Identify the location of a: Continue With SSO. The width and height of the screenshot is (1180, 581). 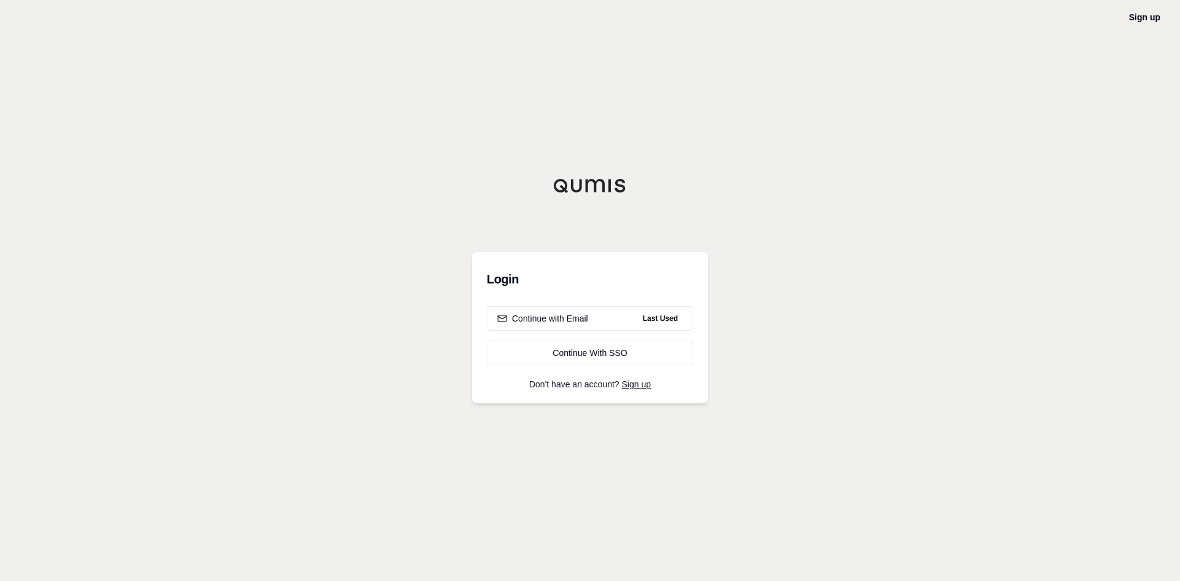
(590, 353).